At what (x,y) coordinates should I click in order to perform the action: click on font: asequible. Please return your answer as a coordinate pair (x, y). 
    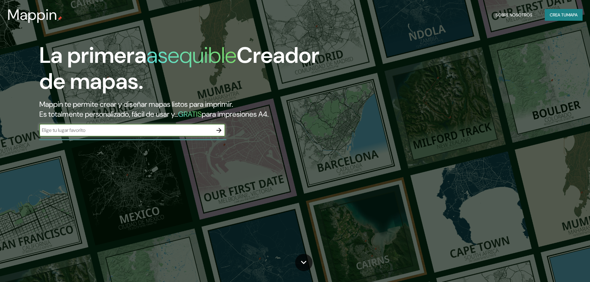
    Looking at the image, I should click on (191, 55).